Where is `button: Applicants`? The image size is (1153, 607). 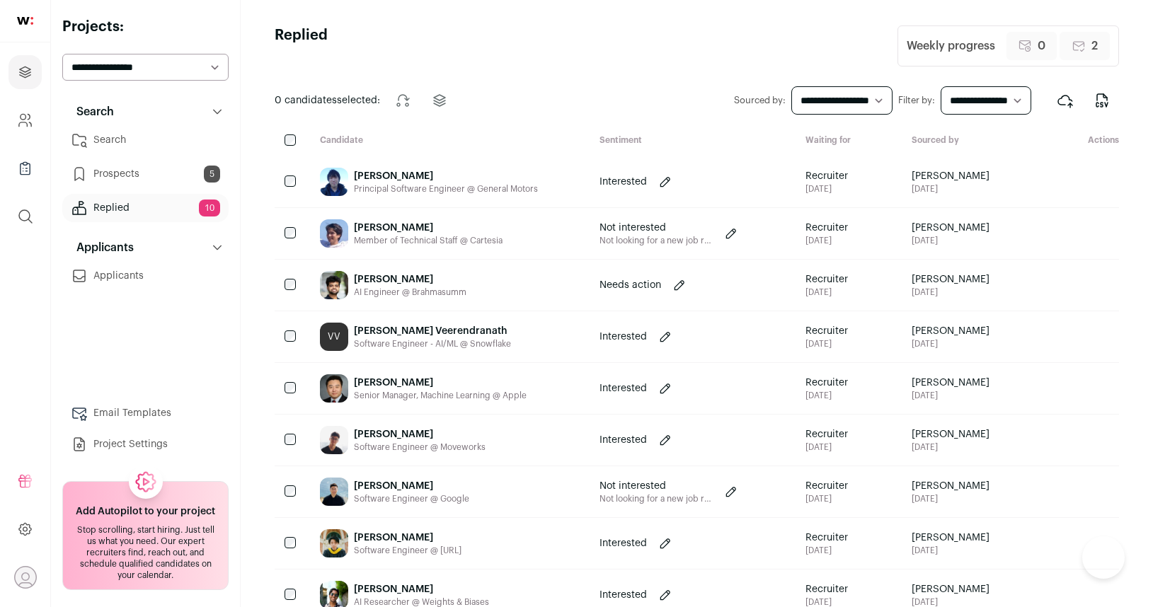 button: Applicants is located at coordinates (145, 248).